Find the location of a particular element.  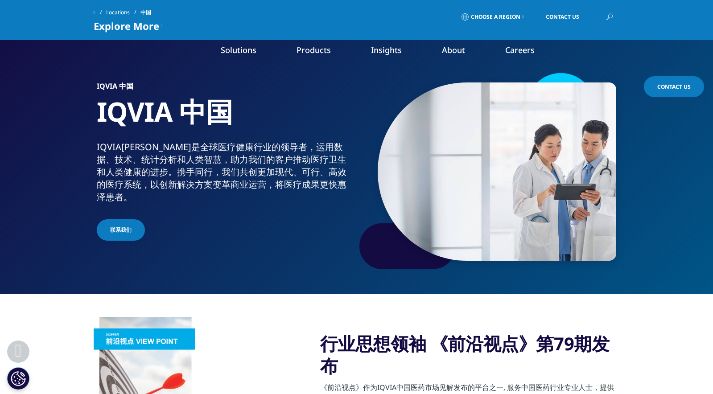

img: 051_doctors-reviewing-information-on-tablet.jpg is located at coordinates (497, 172).